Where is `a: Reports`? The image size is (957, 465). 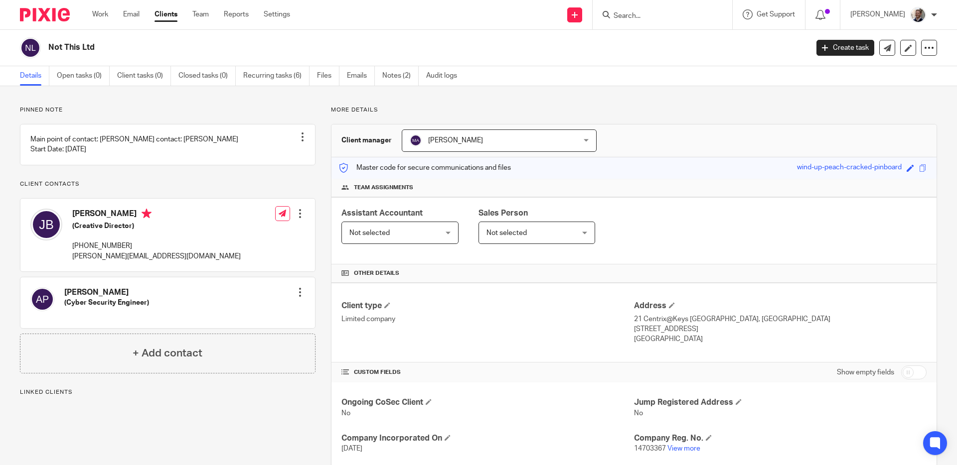 a: Reports is located at coordinates (236, 14).